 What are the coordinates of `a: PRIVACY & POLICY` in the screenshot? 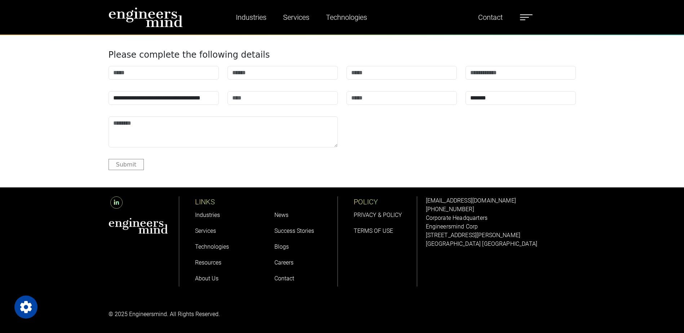 It's located at (378, 215).